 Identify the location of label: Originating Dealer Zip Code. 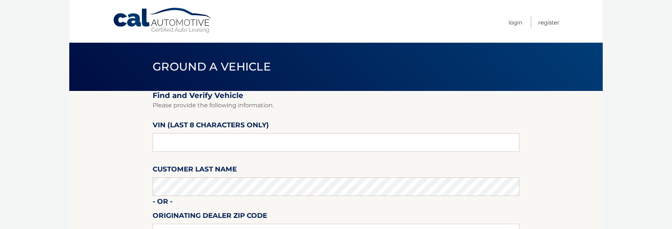
(210, 216).